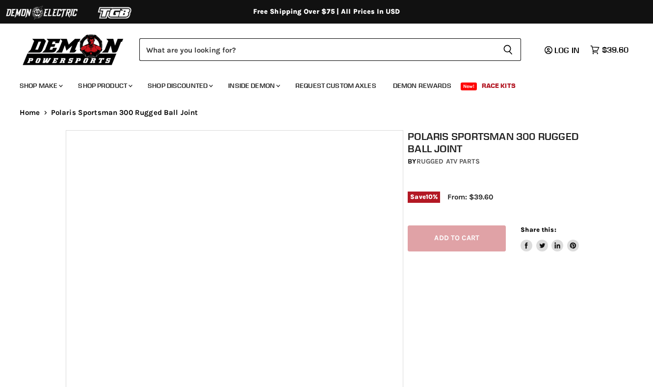 This screenshot has height=387, width=653. I want to click on ul: Main menu, so click(319, 83).